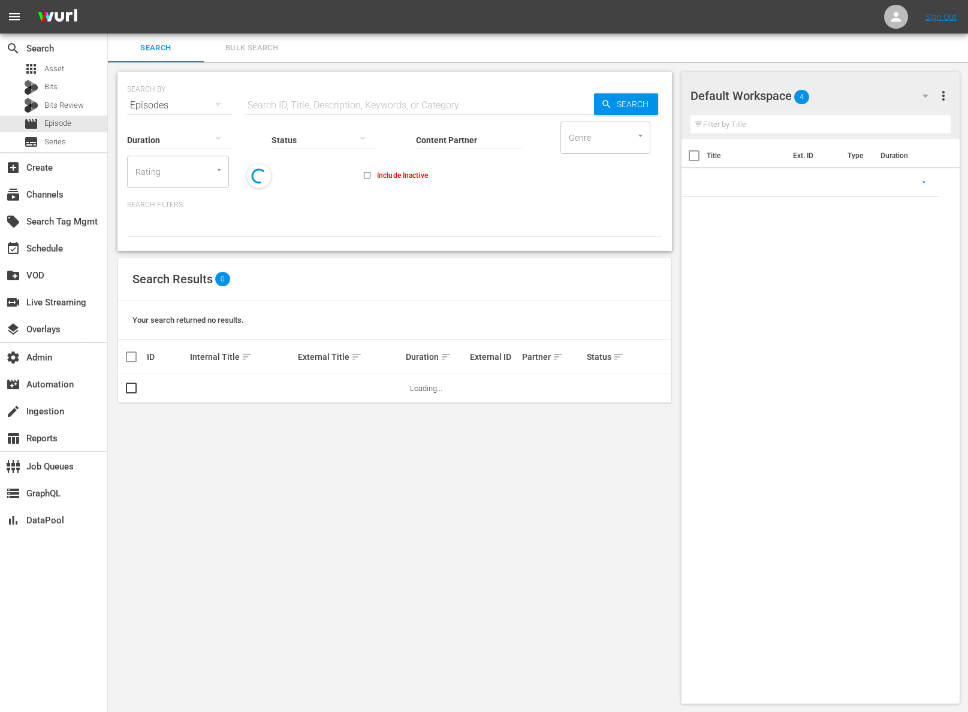  I want to click on span: Search Results, so click(173, 279).